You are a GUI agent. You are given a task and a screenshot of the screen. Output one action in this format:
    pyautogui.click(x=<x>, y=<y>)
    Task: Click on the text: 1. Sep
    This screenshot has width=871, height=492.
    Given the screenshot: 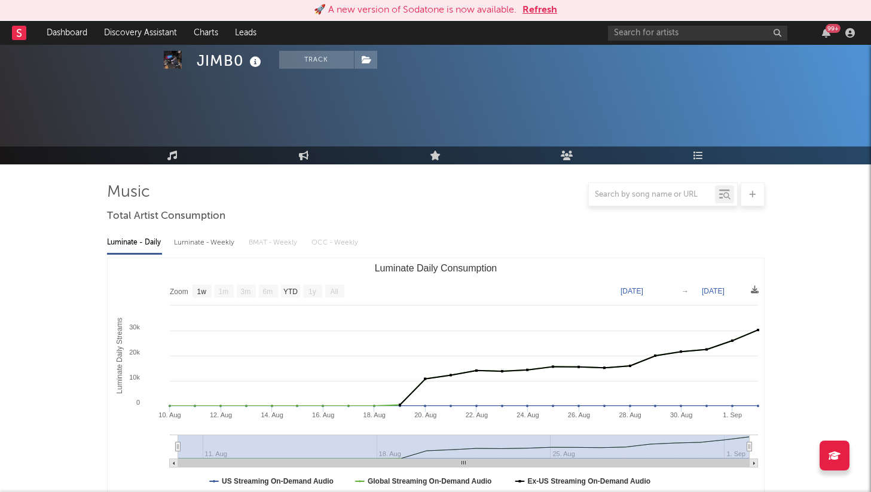 What is the action you would take?
    pyautogui.click(x=732, y=415)
    